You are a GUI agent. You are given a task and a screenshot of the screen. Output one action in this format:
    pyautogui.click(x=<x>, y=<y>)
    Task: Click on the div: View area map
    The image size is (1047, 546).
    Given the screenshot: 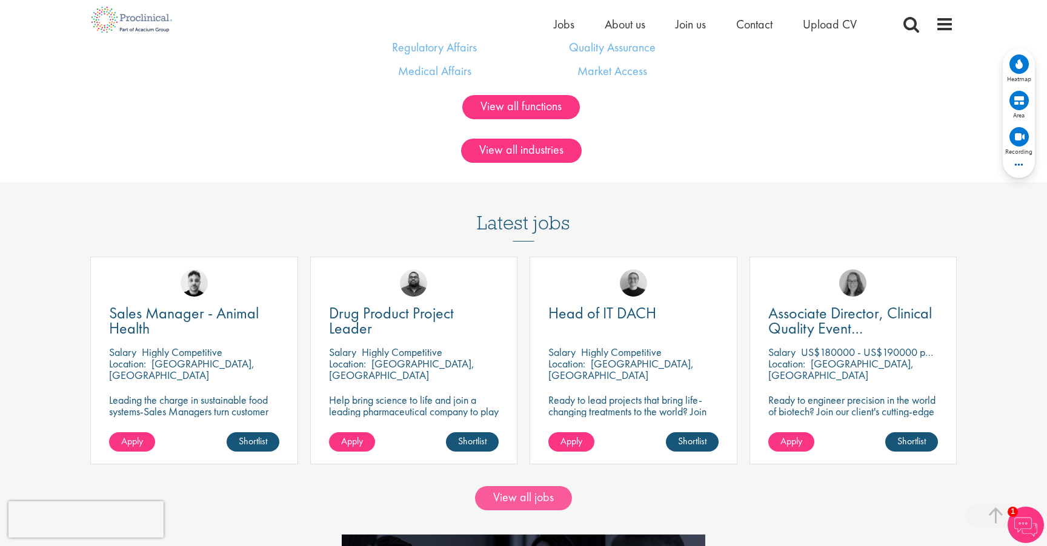 What is the action you would take?
    pyautogui.click(x=1019, y=104)
    